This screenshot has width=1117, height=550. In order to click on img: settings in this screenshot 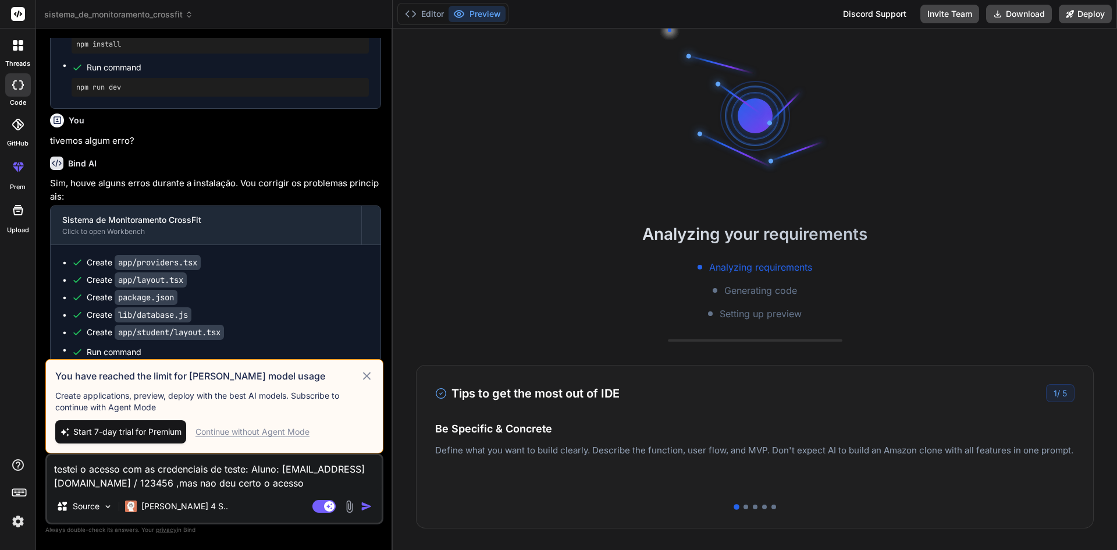, I will do `click(18, 521)`.